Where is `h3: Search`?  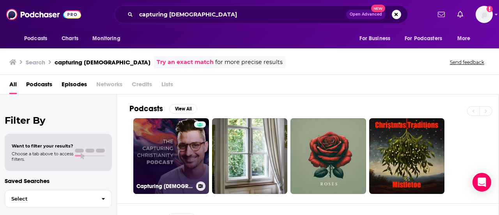 h3: Search is located at coordinates (35, 62).